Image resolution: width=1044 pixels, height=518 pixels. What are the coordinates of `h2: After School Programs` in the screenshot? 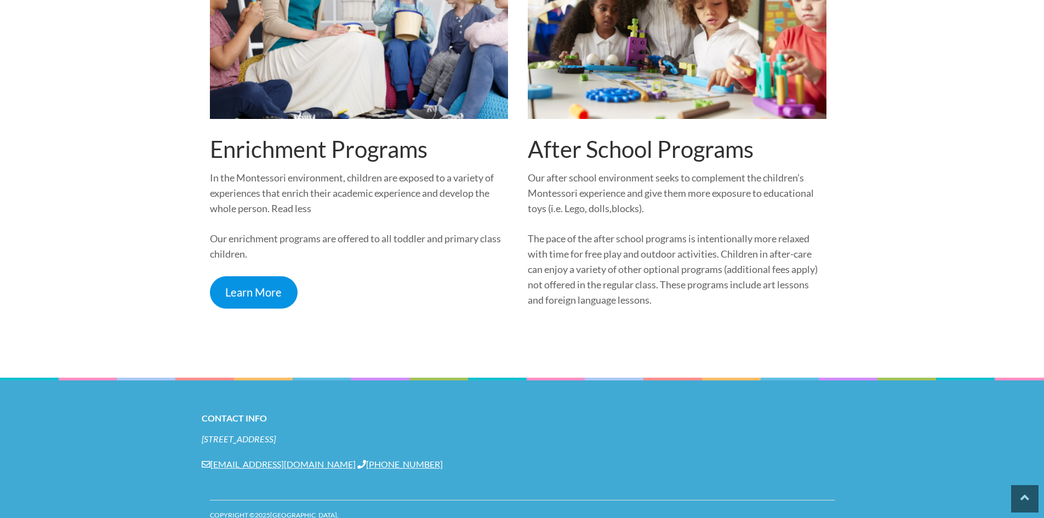 It's located at (677, 149).